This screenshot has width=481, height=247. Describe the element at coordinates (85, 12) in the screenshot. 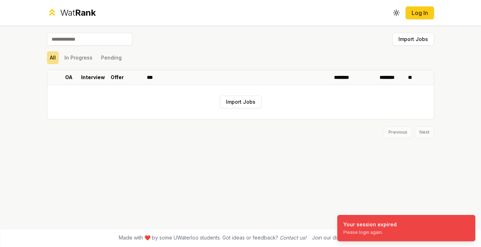

I see `span: Rank` at that location.